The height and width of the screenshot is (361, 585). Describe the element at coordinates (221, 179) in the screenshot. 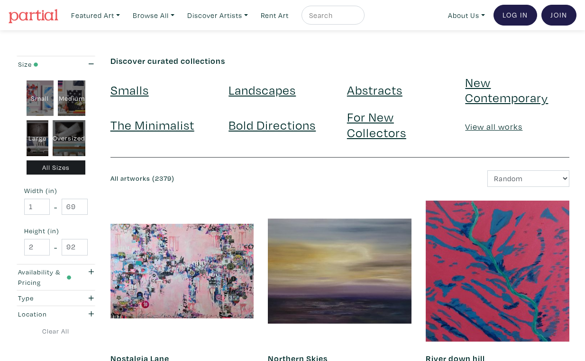

I see `h6: All artworks (2379)` at that location.